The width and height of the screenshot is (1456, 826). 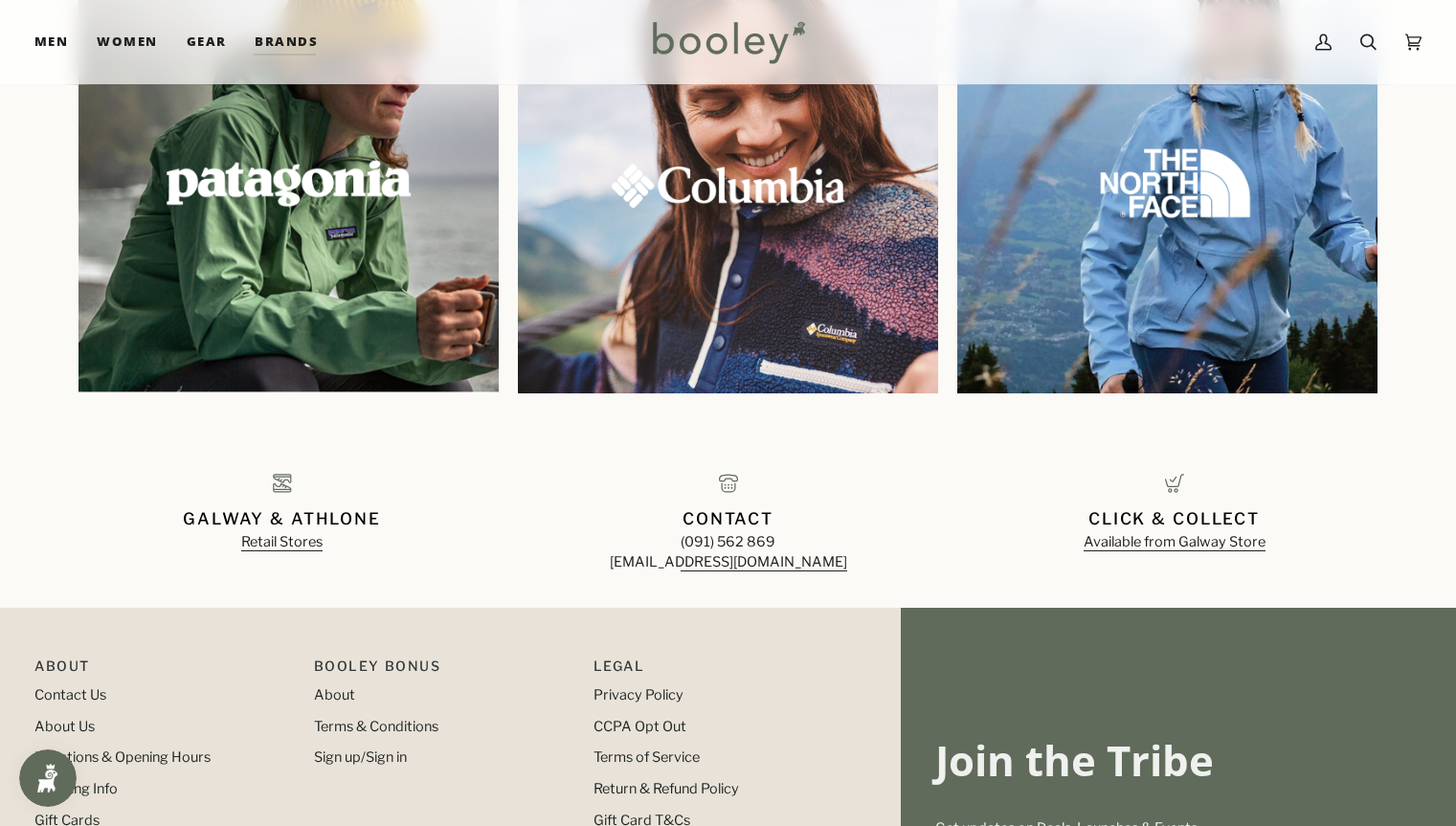 What do you see at coordinates (729, 520) in the screenshot?
I see `p: Contact` at bounding box center [729, 520].